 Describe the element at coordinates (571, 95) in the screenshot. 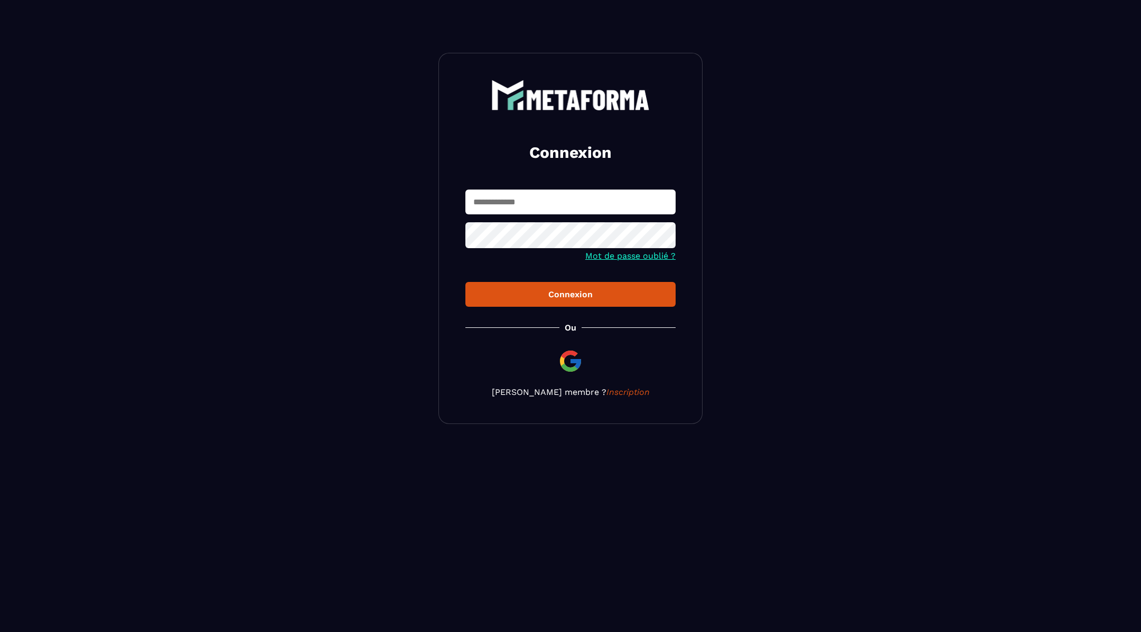

I see `a: logo` at that location.